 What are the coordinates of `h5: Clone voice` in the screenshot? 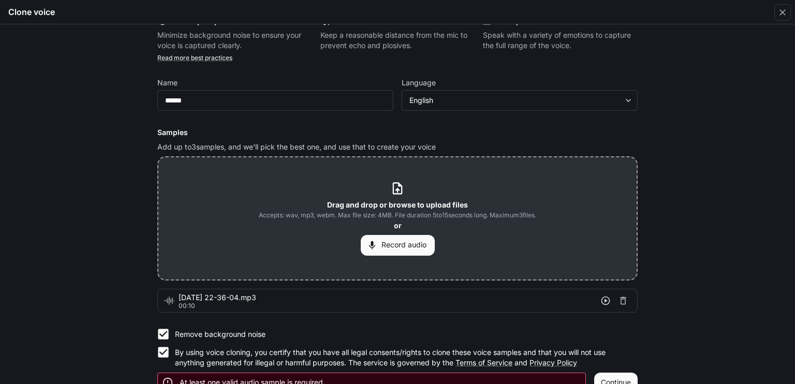 It's located at (32, 12).